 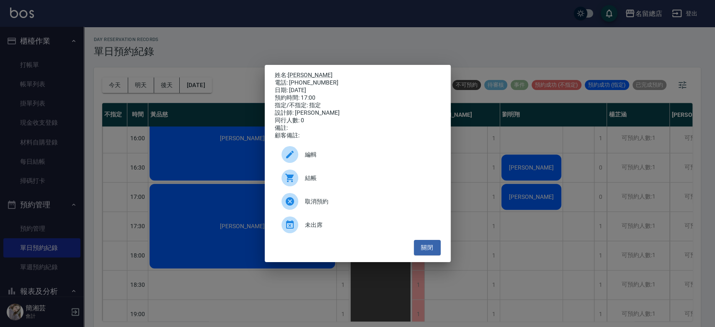 I want to click on div: 未出席, so click(x=358, y=225).